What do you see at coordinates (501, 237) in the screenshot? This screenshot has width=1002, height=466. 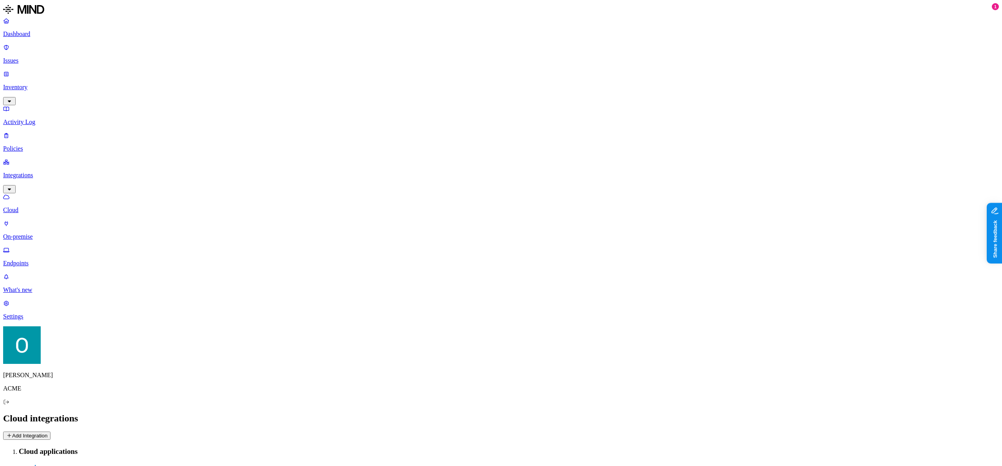 I see `p: On-premise` at bounding box center [501, 237].